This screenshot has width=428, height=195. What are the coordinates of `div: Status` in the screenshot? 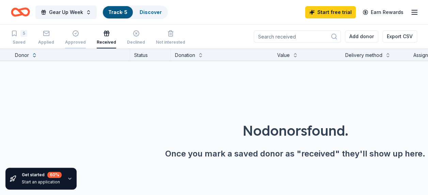 It's located at (151, 55).